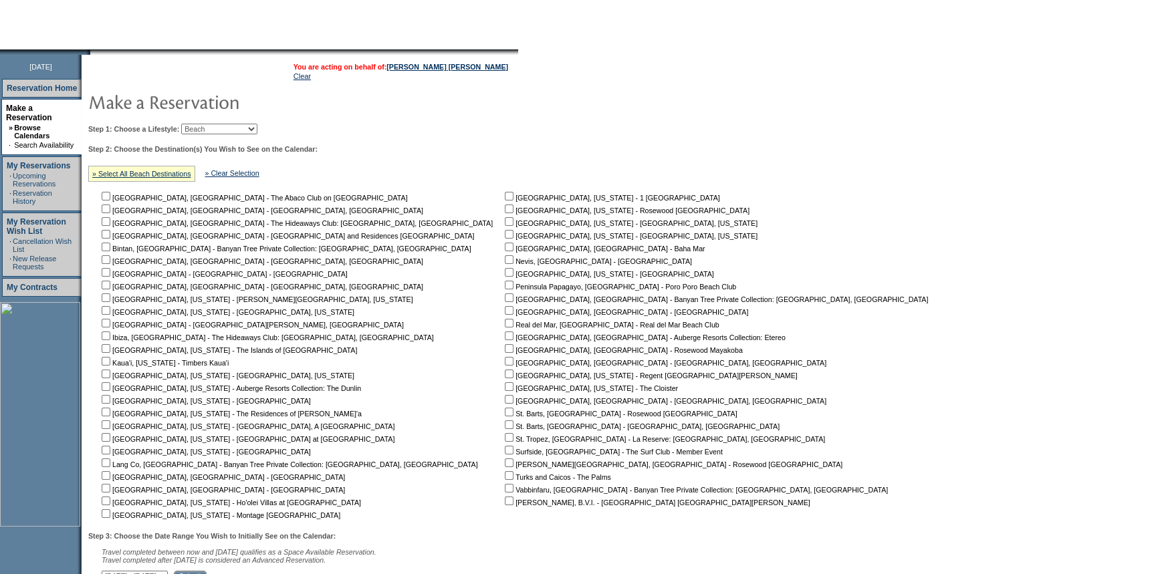 The width and height of the screenshot is (1158, 574). I want to click on nobr: Turks and Caicos - The Palms, so click(556, 477).